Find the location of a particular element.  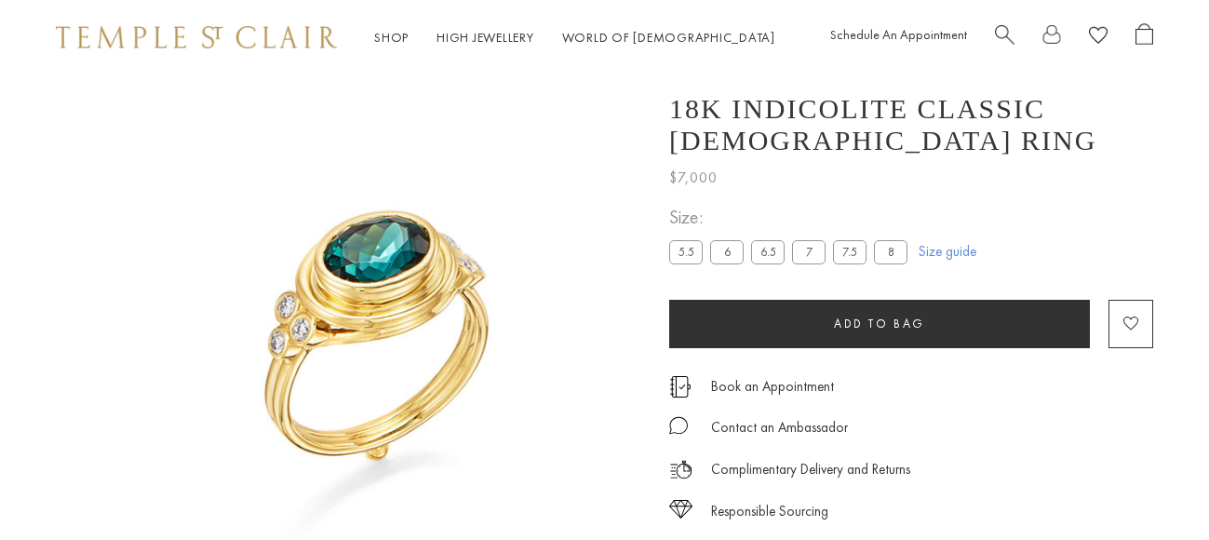

img: MessageIcon-01_2.svg is located at coordinates (679, 425).